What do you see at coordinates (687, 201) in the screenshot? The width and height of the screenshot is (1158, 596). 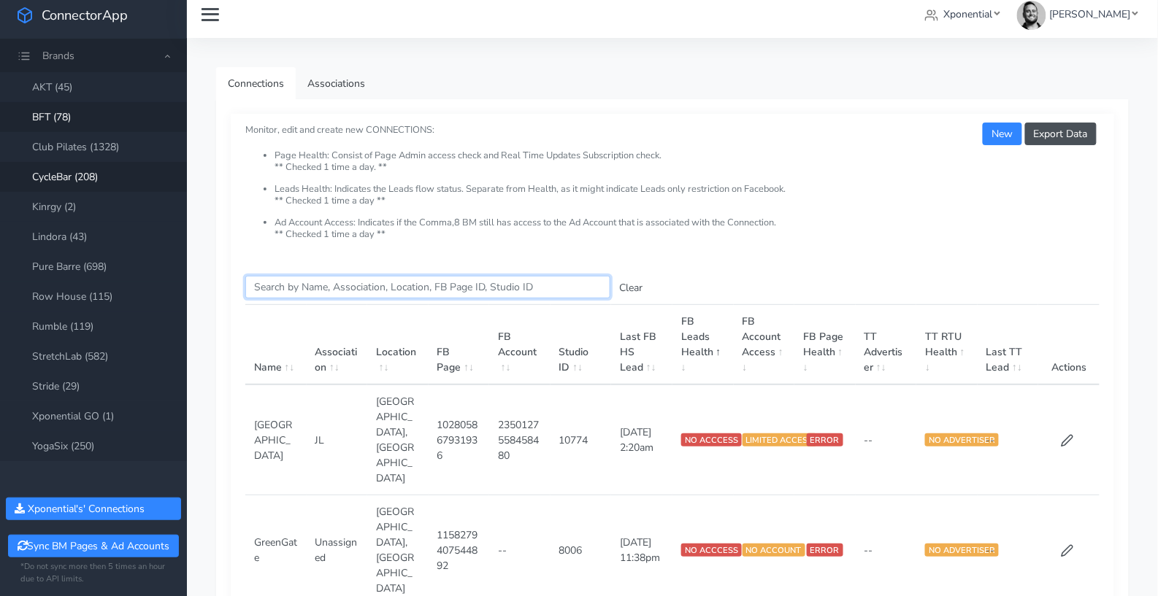 I see `li: Leads Health: Indicates the Leads flow status. Separate from Health, as it might indicate Leads o...` at bounding box center [687, 201].